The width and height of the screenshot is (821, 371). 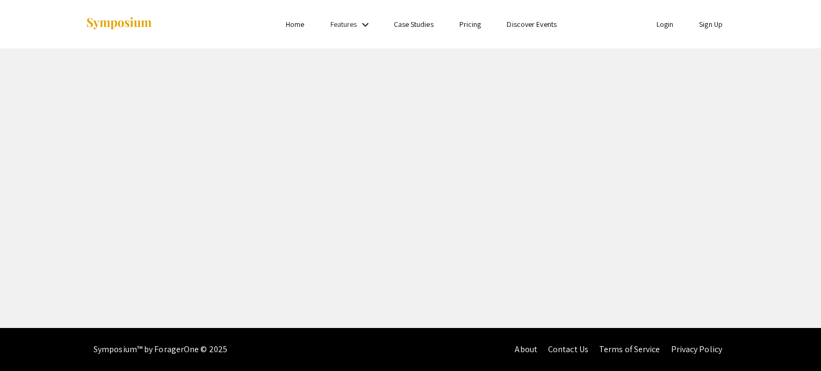 I want to click on a: Case Studies, so click(x=414, y=24).